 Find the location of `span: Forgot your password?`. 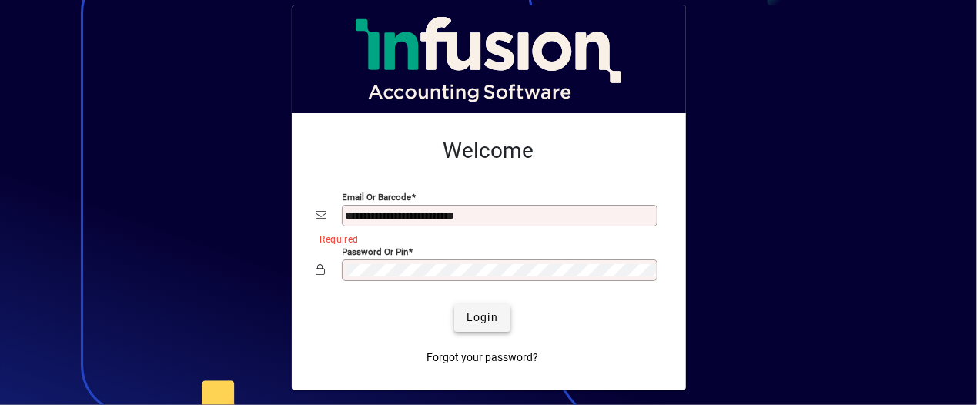

span: Forgot your password? is located at coordinates (482, 357).